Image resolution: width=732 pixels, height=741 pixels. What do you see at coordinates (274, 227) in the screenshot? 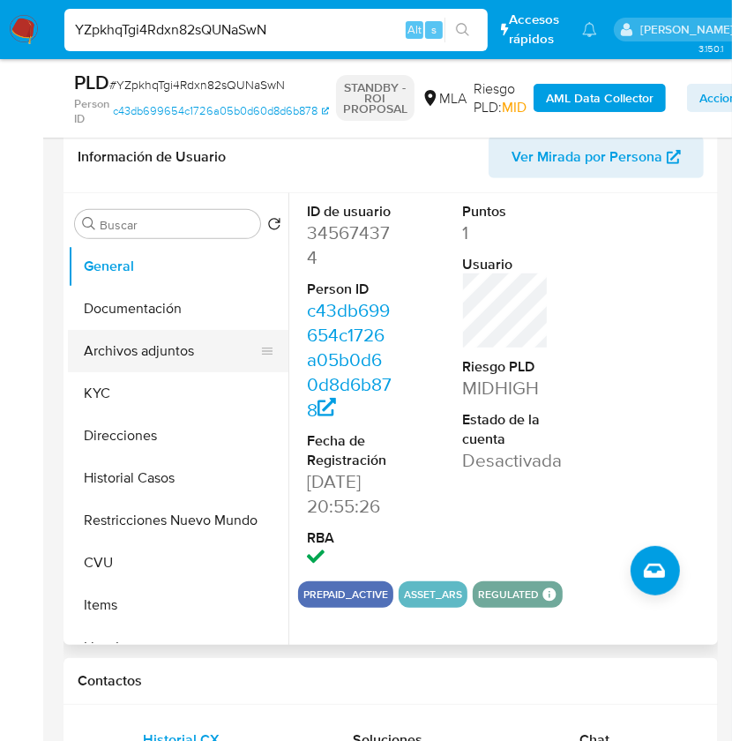
I see `button: Volver al orden por defecto` at bounding box center [274, 227].